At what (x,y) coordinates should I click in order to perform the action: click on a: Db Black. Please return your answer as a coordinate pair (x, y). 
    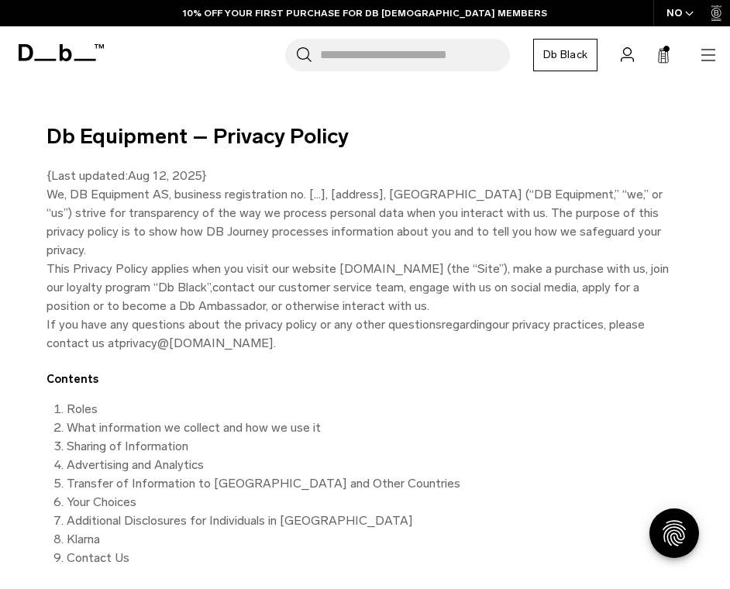
    Looking at the image, I should click on (565, 55).